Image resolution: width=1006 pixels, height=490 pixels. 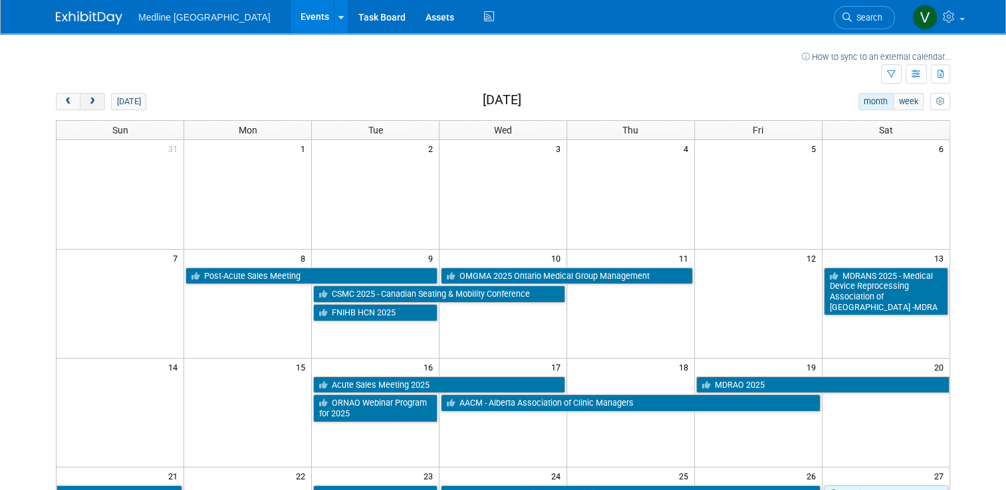 I want to click on a: How to sync to an external calendar..., so click(x=875, y=56).